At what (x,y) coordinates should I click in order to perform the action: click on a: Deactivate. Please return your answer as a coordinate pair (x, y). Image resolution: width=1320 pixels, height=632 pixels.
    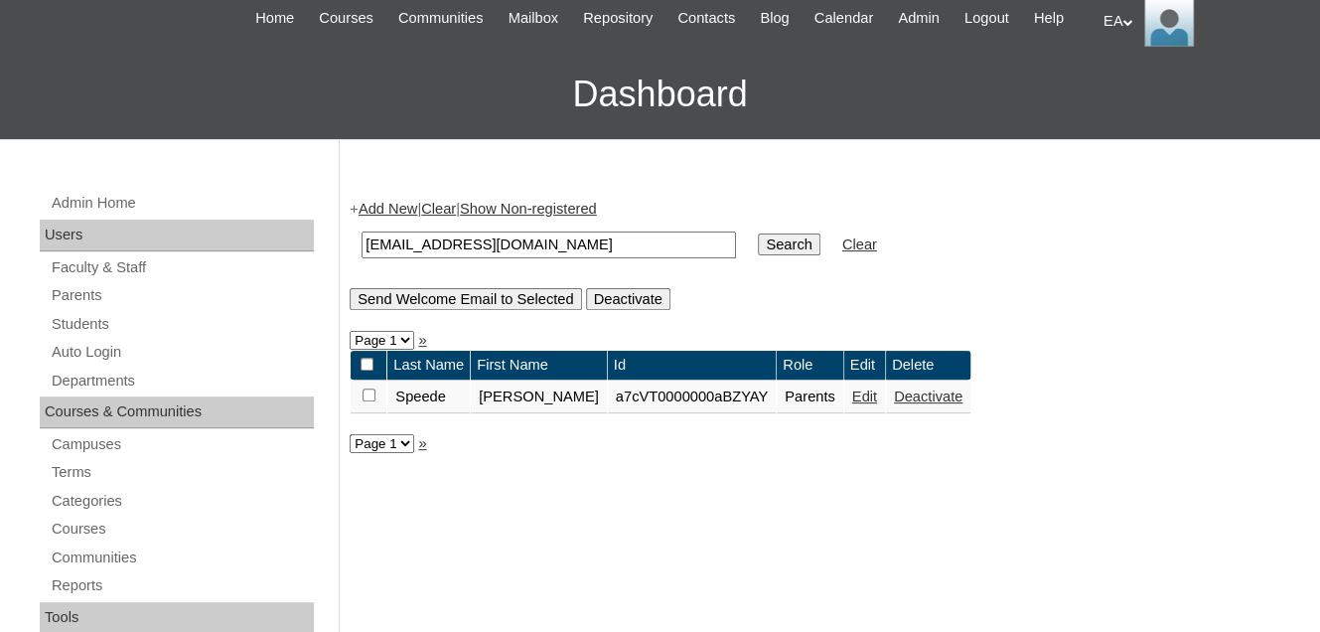
    Looking at the image, I should click on (928, 396).